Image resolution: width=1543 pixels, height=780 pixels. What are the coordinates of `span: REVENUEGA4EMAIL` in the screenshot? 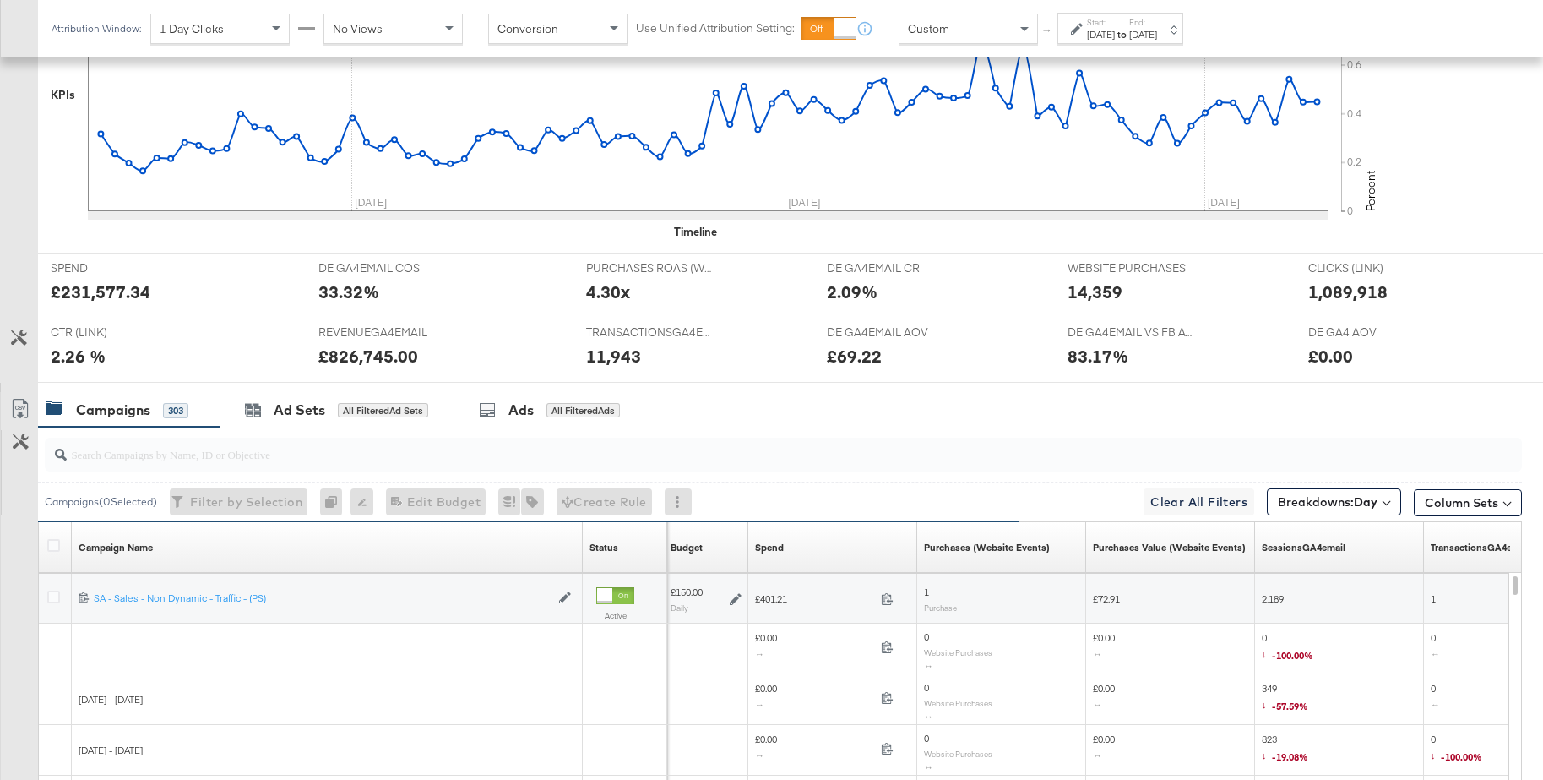 It's located at (382, 332).